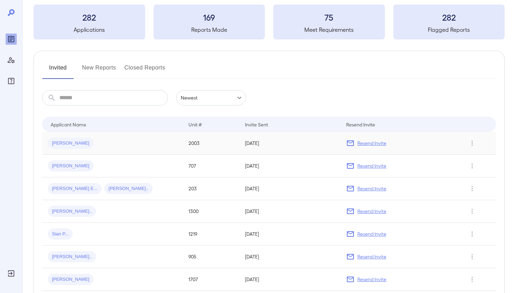 Image resolution: width=513 pixels, height=293 pixels. Describe the element at coordinates (256, 124) in the screenshot. I see `div: Invite Sent` at that location.